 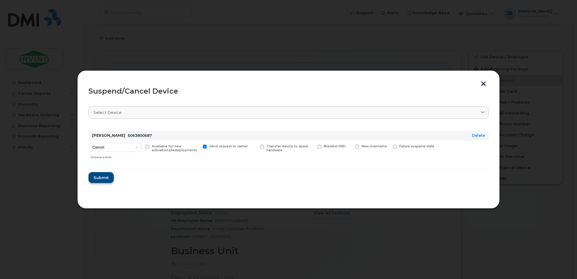 What do you see at coordinates (288, 112) in the screenshot?
I see `a: Select device` at bounding box center [288, 112].